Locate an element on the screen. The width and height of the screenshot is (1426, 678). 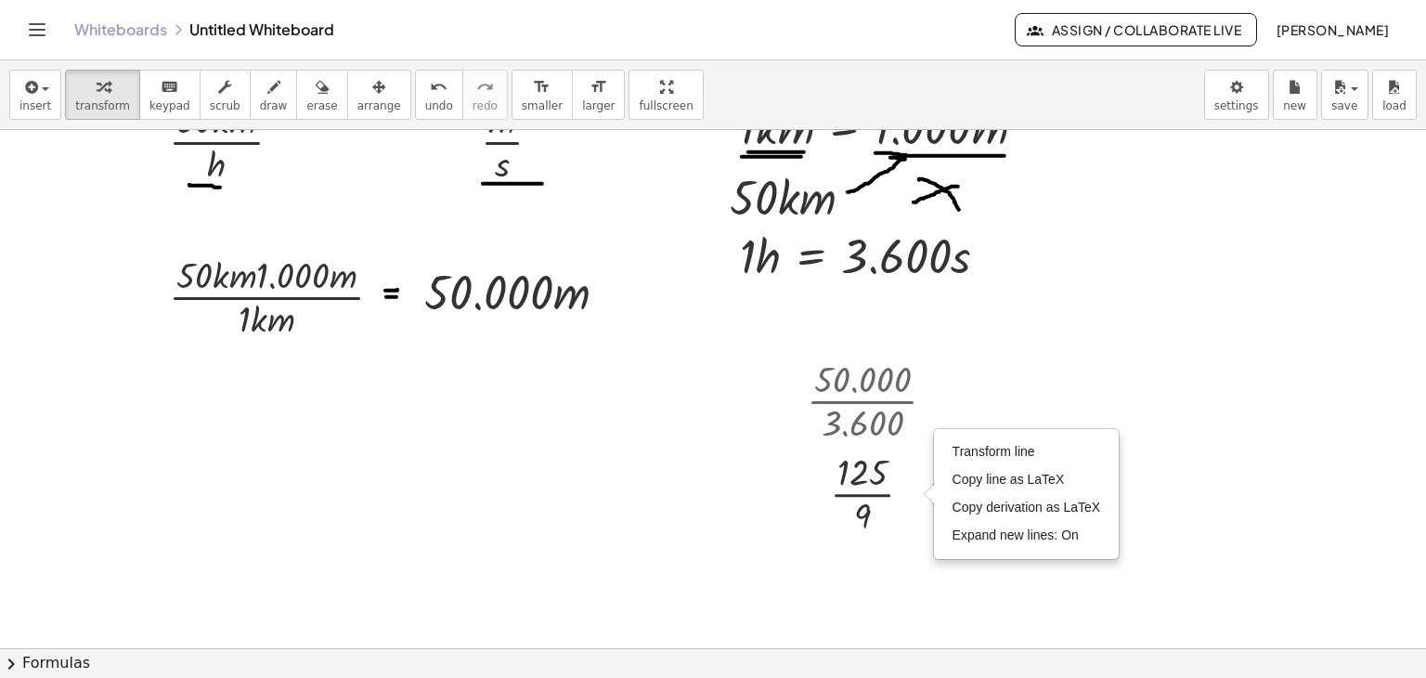
span: larger is located at coordinates (598, 106).